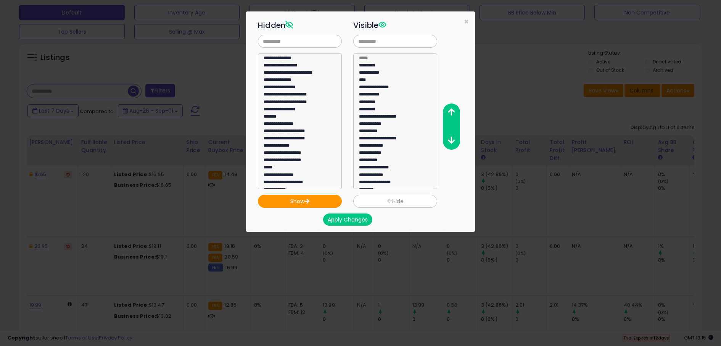  What do you see at coordinates (300, 201) in the screenshot?
I see `button: Show` at bounding box center [300, 201].